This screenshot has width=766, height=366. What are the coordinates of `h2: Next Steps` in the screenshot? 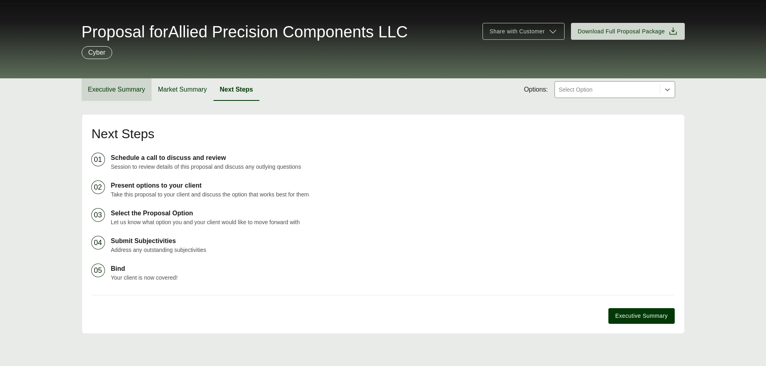 It's located at (383, 134).